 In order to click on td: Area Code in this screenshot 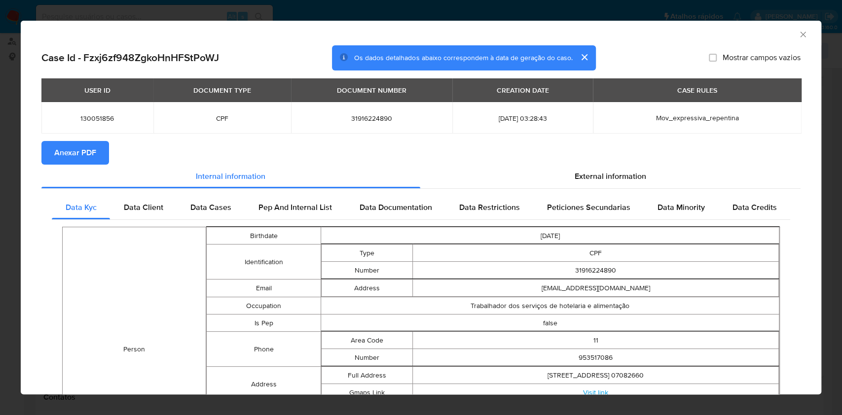, I will do `click(367, 340)`.